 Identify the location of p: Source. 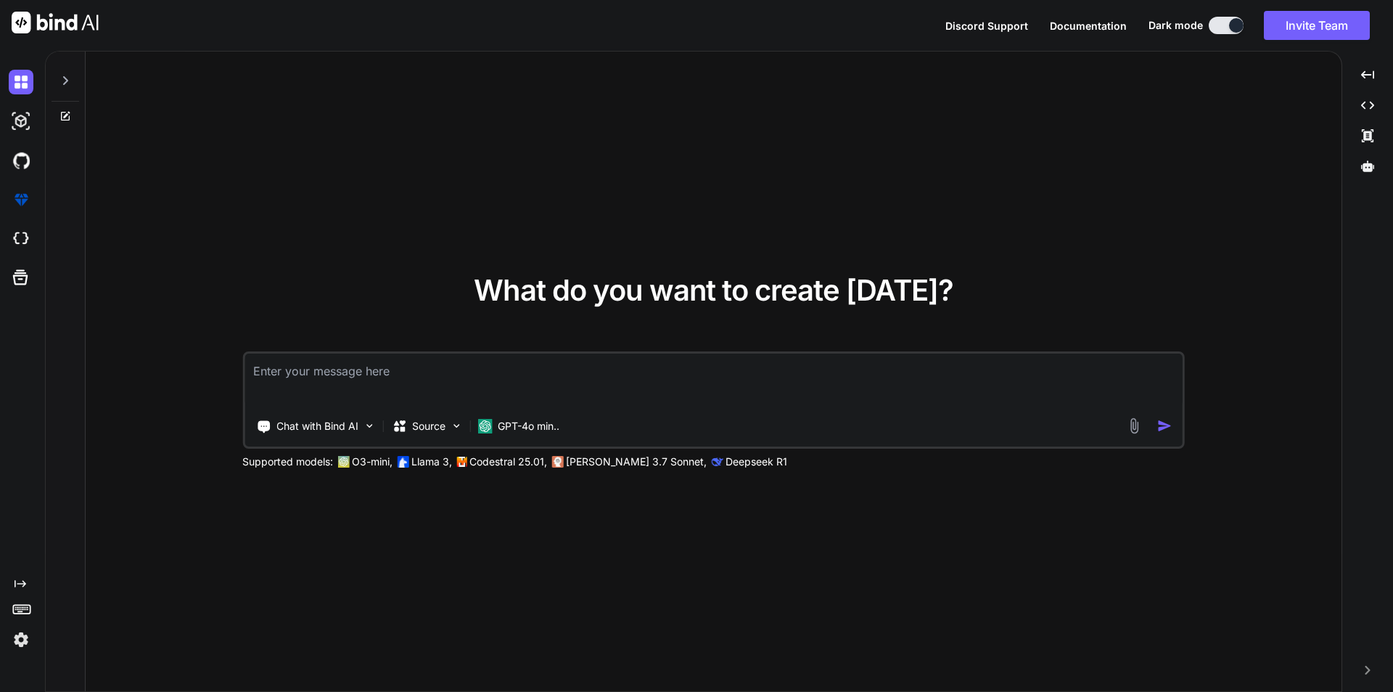
(429, 426).